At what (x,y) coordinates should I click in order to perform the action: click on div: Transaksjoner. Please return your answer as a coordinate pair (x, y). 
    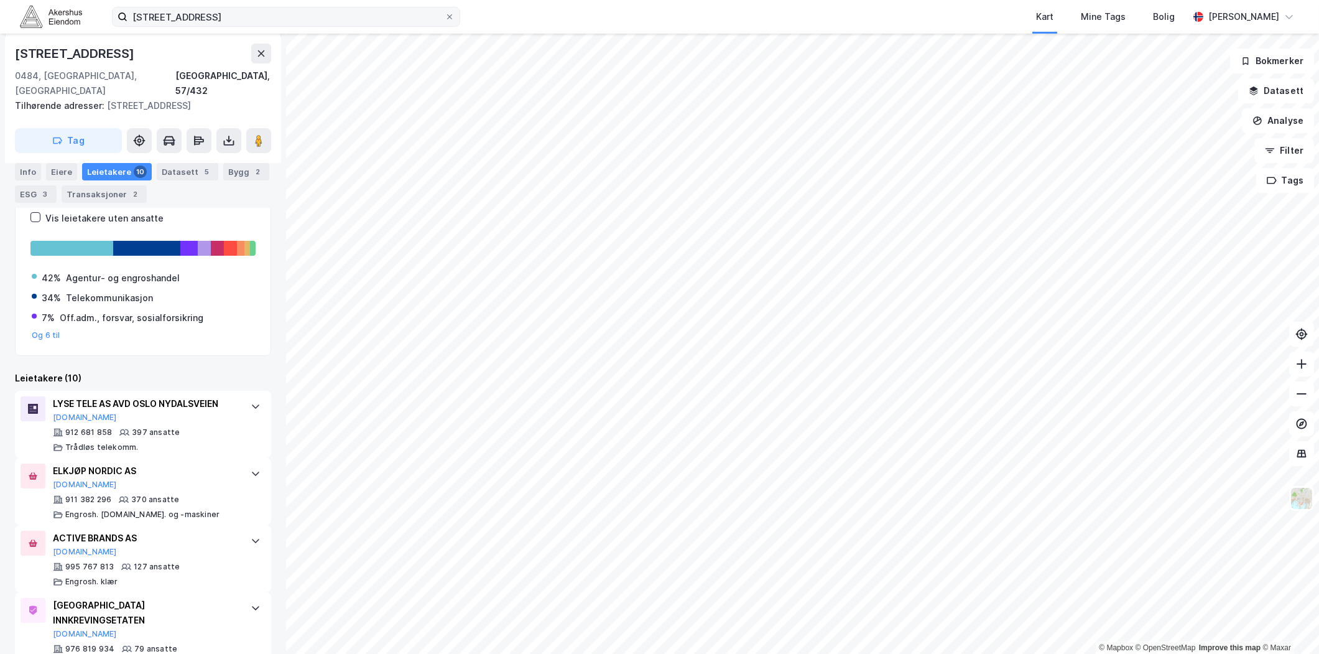
    Looking at the image, I should click on (104, 194).